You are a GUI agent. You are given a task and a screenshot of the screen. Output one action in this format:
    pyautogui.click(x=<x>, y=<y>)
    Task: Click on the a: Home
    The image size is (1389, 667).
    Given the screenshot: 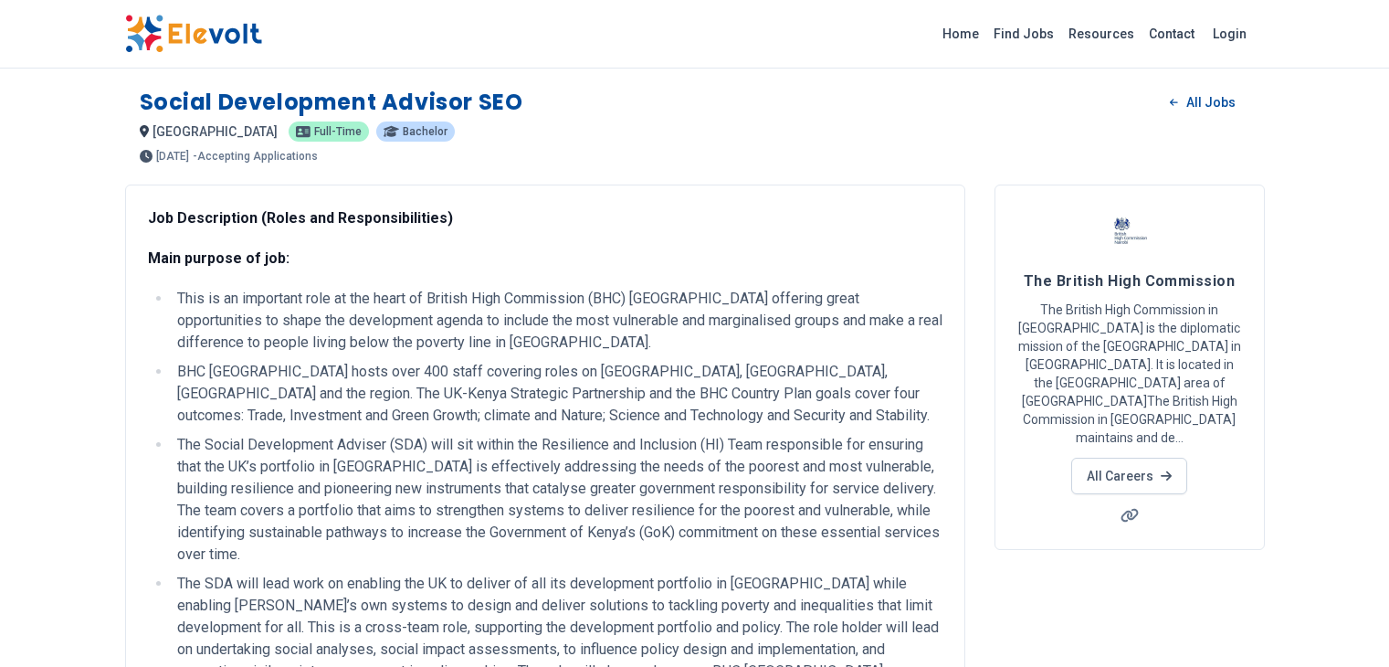 What is the action you would take?
    pyautogui.click(x=961, y=34)
    